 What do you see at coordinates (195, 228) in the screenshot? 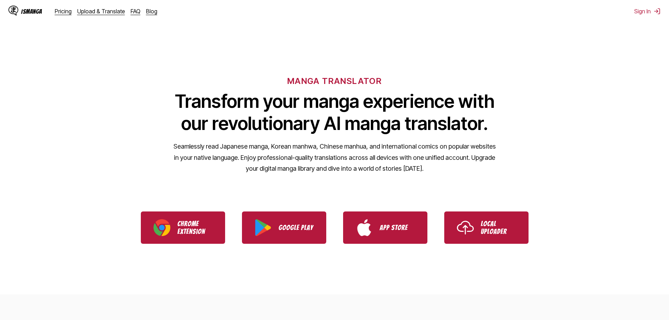
I see `p: Chrome Extension` at bounding box center [195, 228].